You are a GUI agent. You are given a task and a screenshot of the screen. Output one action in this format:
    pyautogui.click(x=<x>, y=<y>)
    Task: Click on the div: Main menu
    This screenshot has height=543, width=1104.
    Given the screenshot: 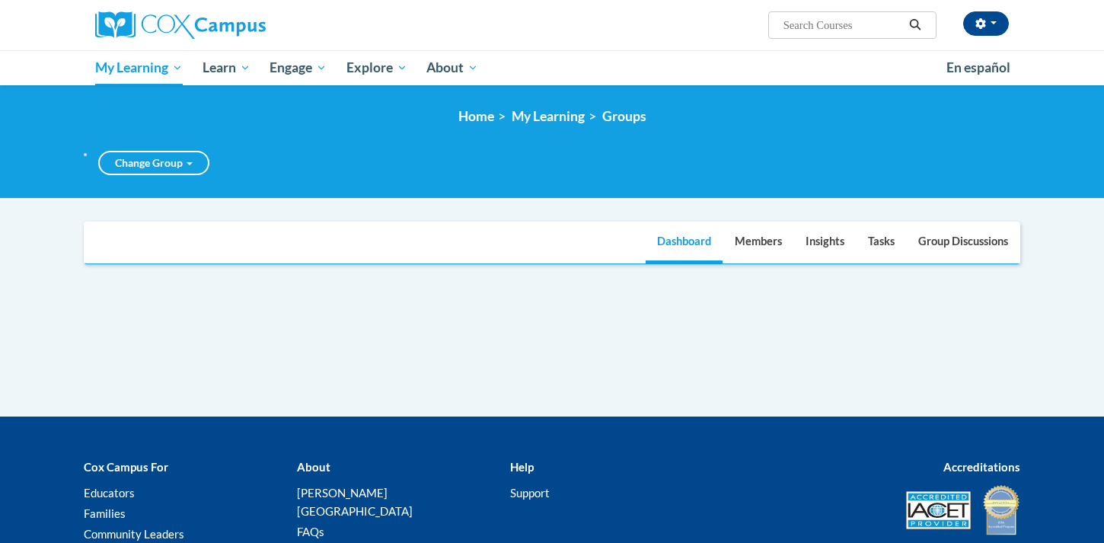 What is the action you would take?
    pyautogui.click(x=552, y=68)
    